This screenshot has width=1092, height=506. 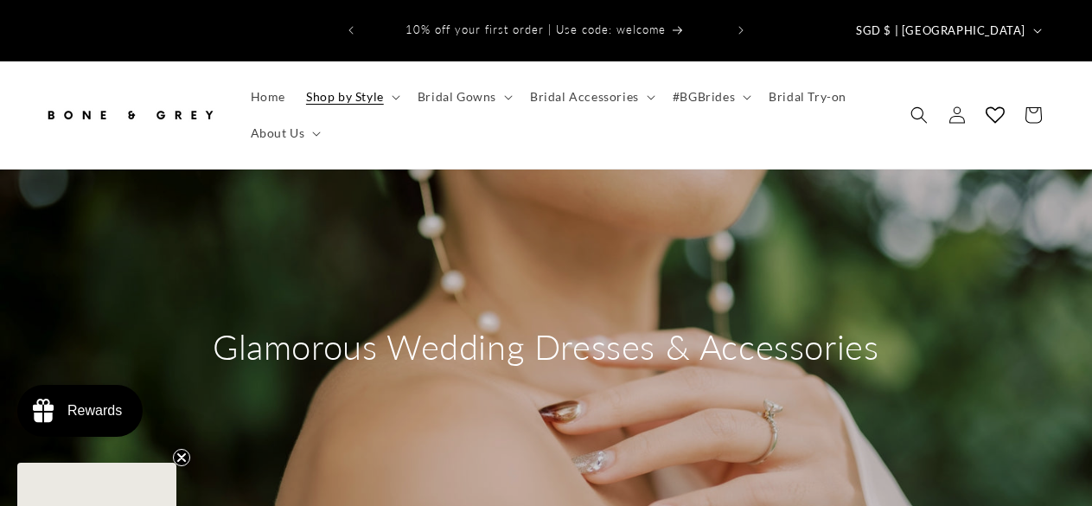 What do you see at coordinates (584, 97) in the screenshot?
I see `span: Bridal Accessories` at bounding box center [584, 97].